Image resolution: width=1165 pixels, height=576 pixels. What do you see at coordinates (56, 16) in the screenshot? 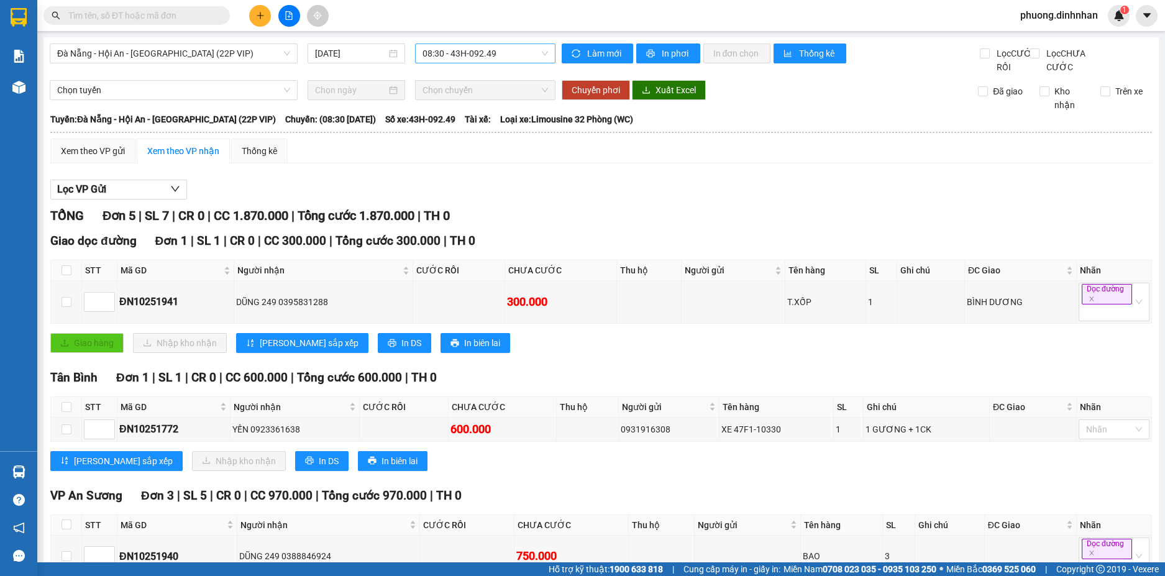
I see `span: search` at bounding box center [56, 16].